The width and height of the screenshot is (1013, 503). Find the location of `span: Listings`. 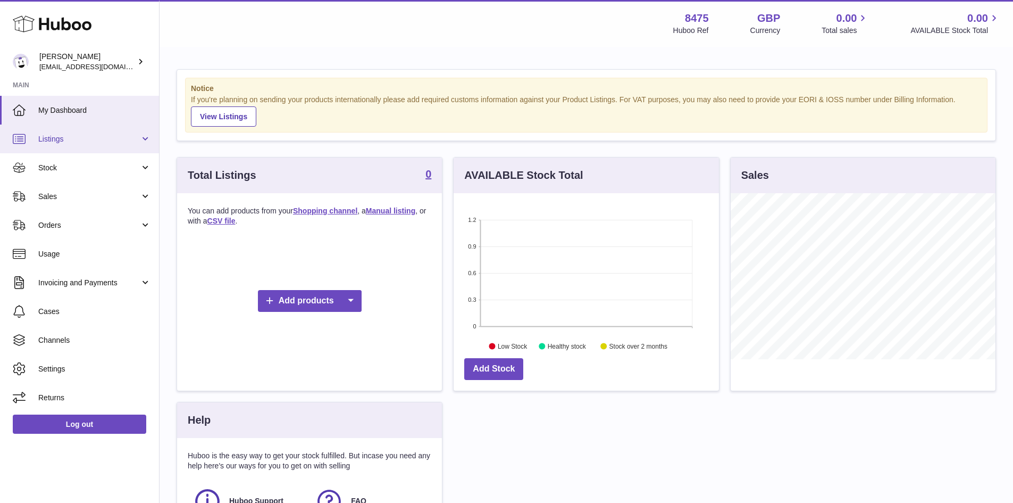

span: Listings is located at coordinates (89, 139).